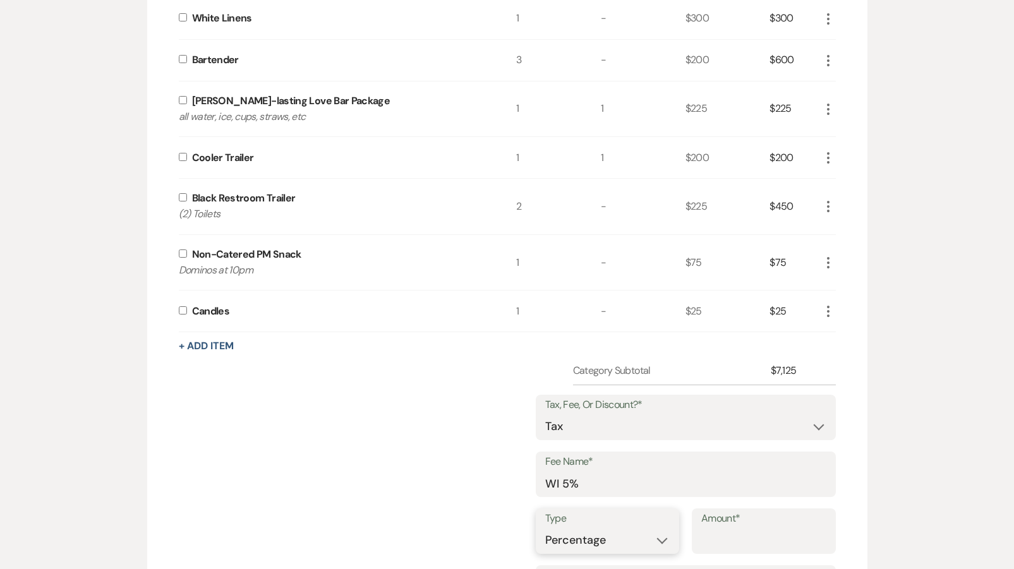 The height and width of the screenshot is (569, 1014). I want to click on div: Non-Catered PM Snack, so click(246, 255).